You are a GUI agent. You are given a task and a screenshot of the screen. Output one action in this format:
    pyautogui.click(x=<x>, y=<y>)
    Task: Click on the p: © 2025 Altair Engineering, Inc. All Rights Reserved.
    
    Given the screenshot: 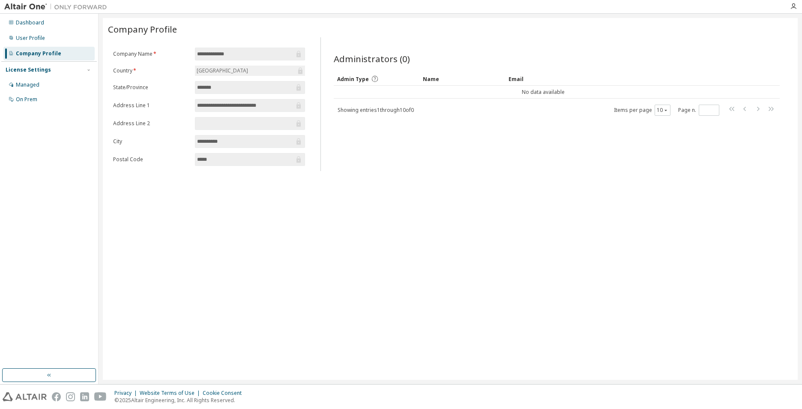 What is the action you would take?
    pyautogui.click(x=180, y=400)
    